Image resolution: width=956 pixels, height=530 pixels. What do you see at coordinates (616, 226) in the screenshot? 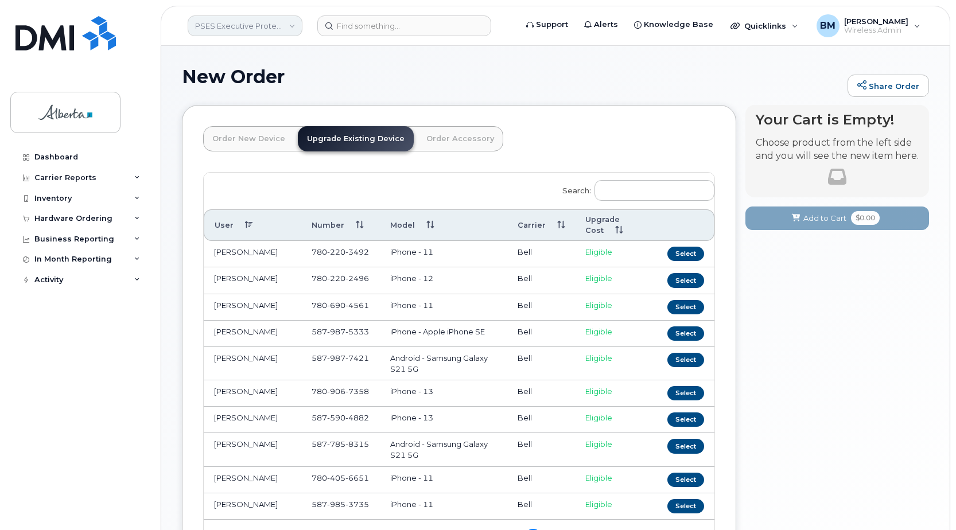
I see `th: Upgrade Cost: activate to sort column ascending` at bounding box center [616, 226].